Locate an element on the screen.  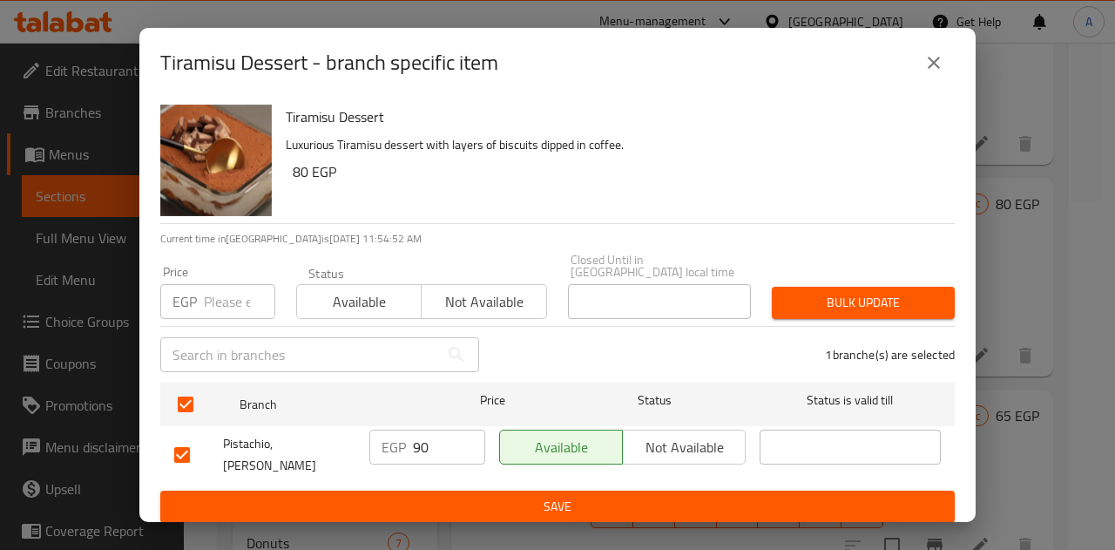
span: Status is valid till is located at coordinates (851, 400).